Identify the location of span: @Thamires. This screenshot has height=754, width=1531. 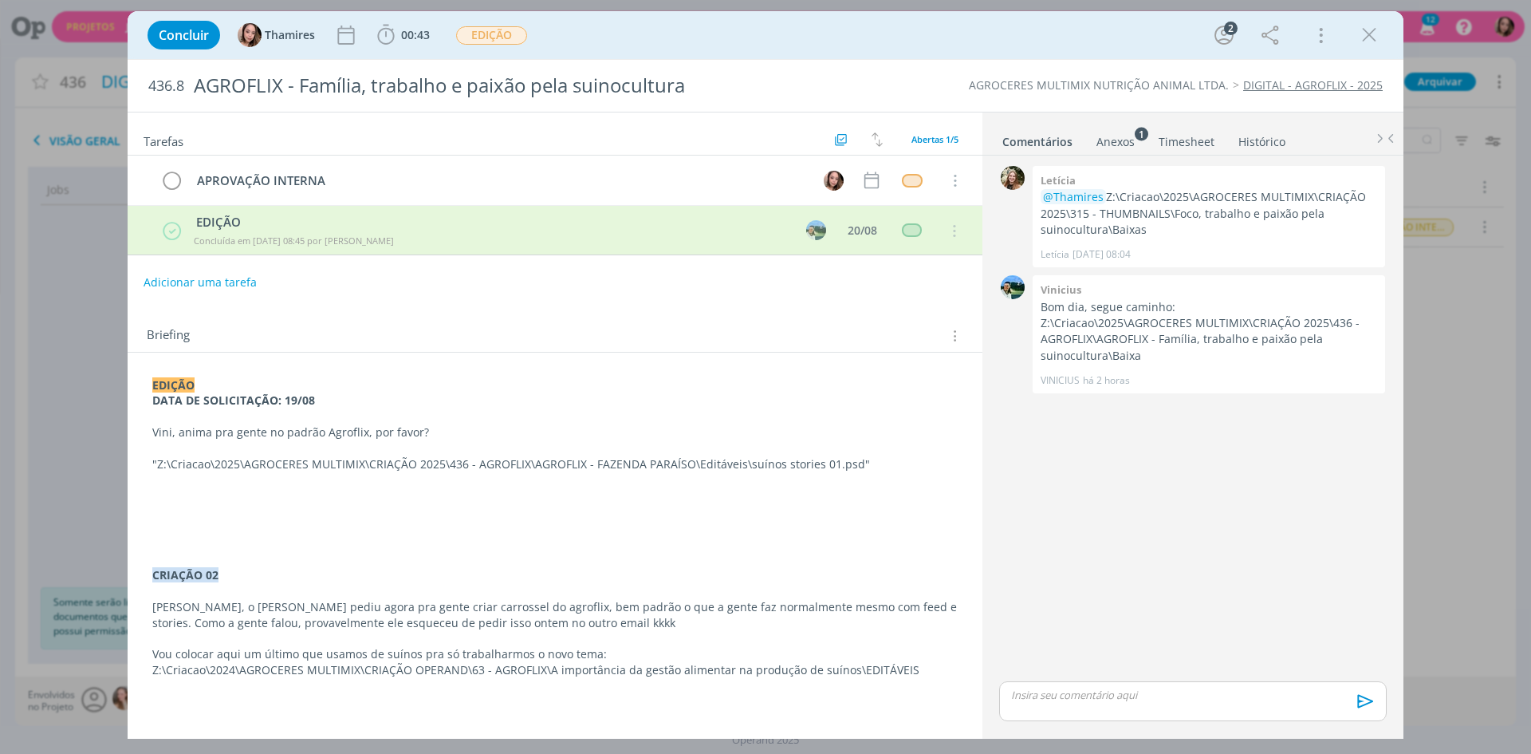
(1074, 196).